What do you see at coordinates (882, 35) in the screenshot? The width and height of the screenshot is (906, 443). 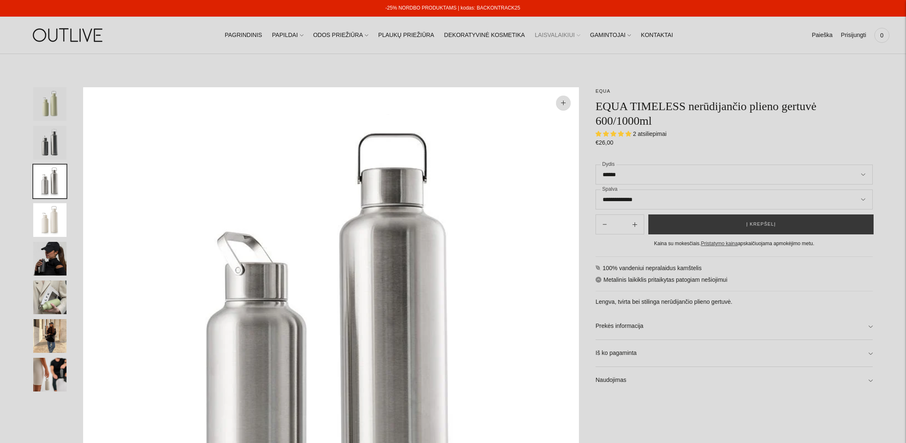 I see `span: 0` at bounding box center [882, 35].